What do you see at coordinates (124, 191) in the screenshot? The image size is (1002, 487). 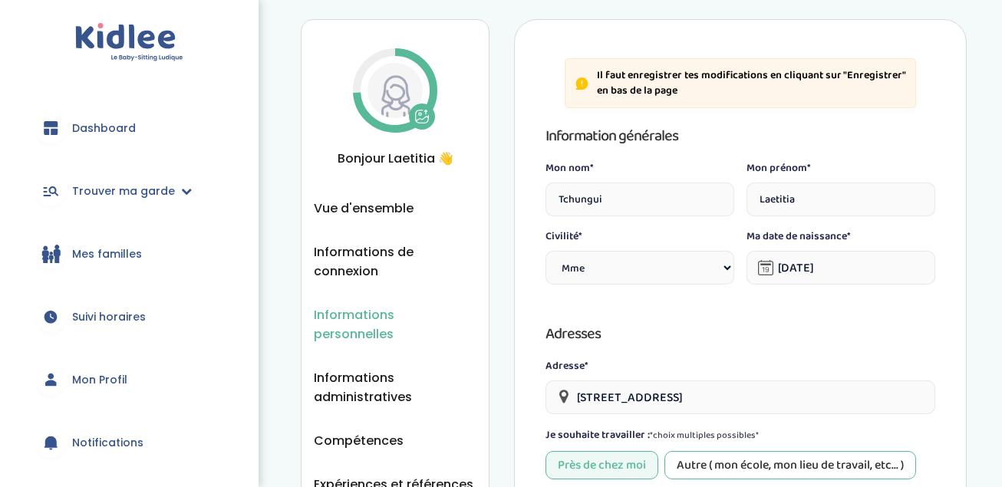 I see `span: Trouver ma garde` at bounding box center [124, 191].